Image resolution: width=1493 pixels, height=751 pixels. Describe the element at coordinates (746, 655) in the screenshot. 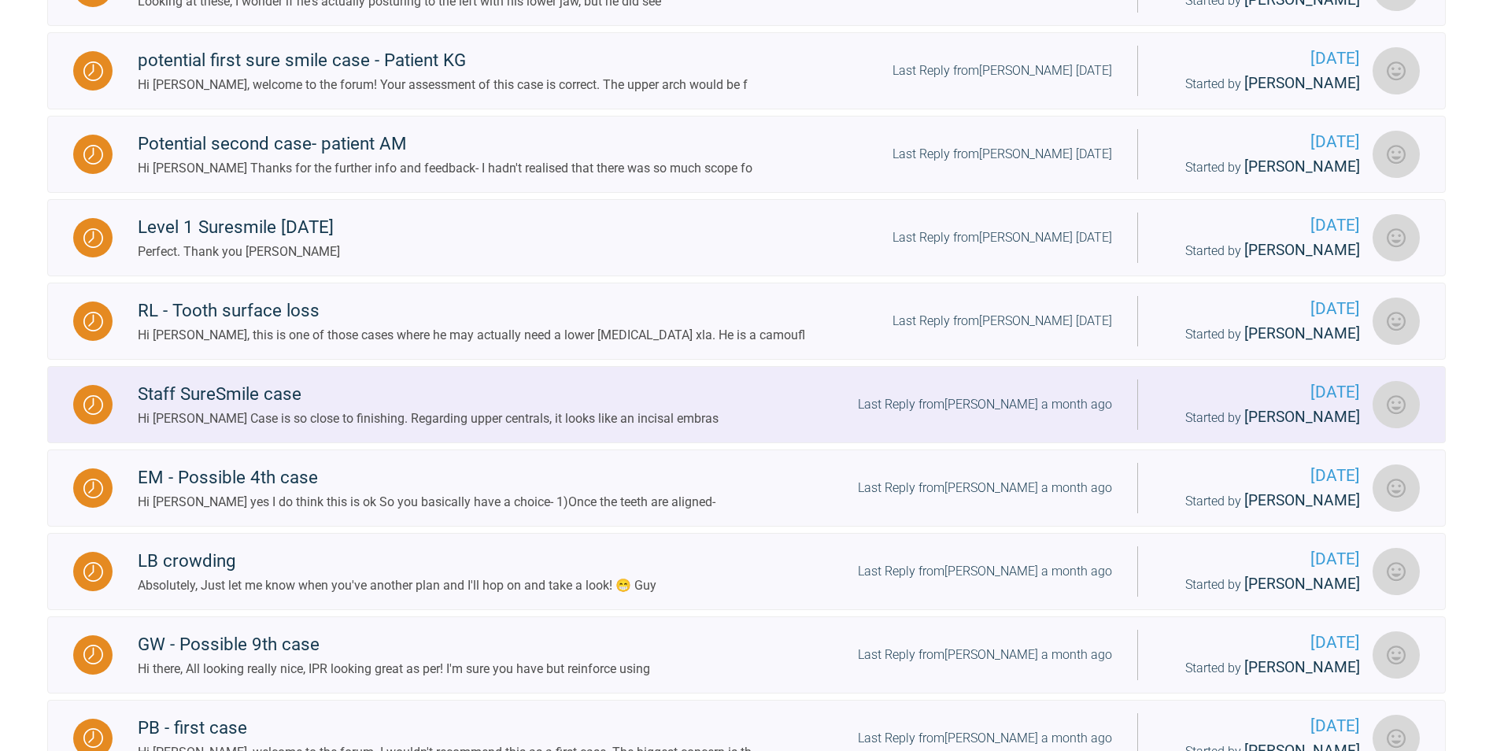

I see `a: WaitingGW - Possible 9th caseHi there, All looking really nice, IPR looking great as per! I'm sur...` at that location.